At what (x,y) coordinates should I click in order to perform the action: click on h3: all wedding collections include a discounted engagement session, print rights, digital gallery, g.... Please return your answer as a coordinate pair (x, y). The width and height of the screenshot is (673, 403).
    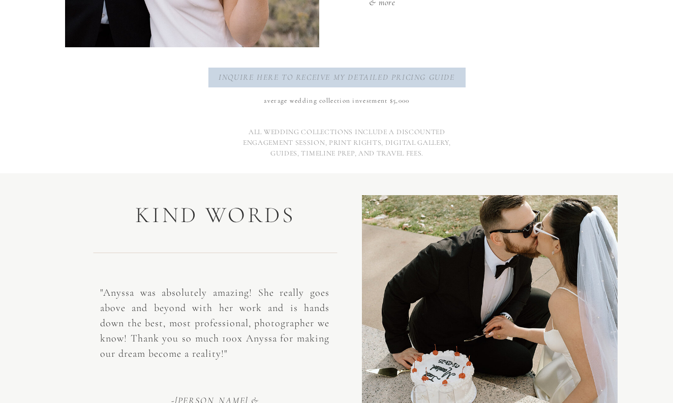
    Looking at the image, I should click on (347, 143).